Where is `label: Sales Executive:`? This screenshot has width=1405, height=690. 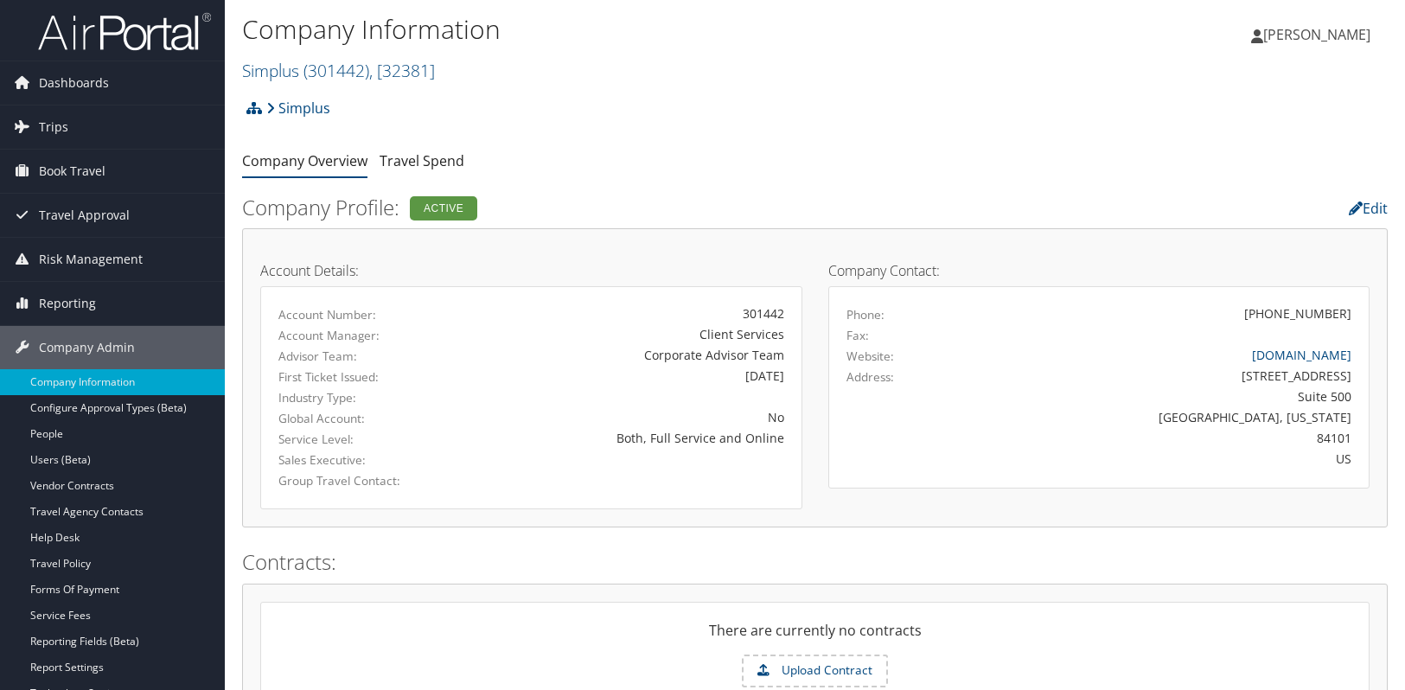
label: Sales Executive: is located at coordinates (354, 460).